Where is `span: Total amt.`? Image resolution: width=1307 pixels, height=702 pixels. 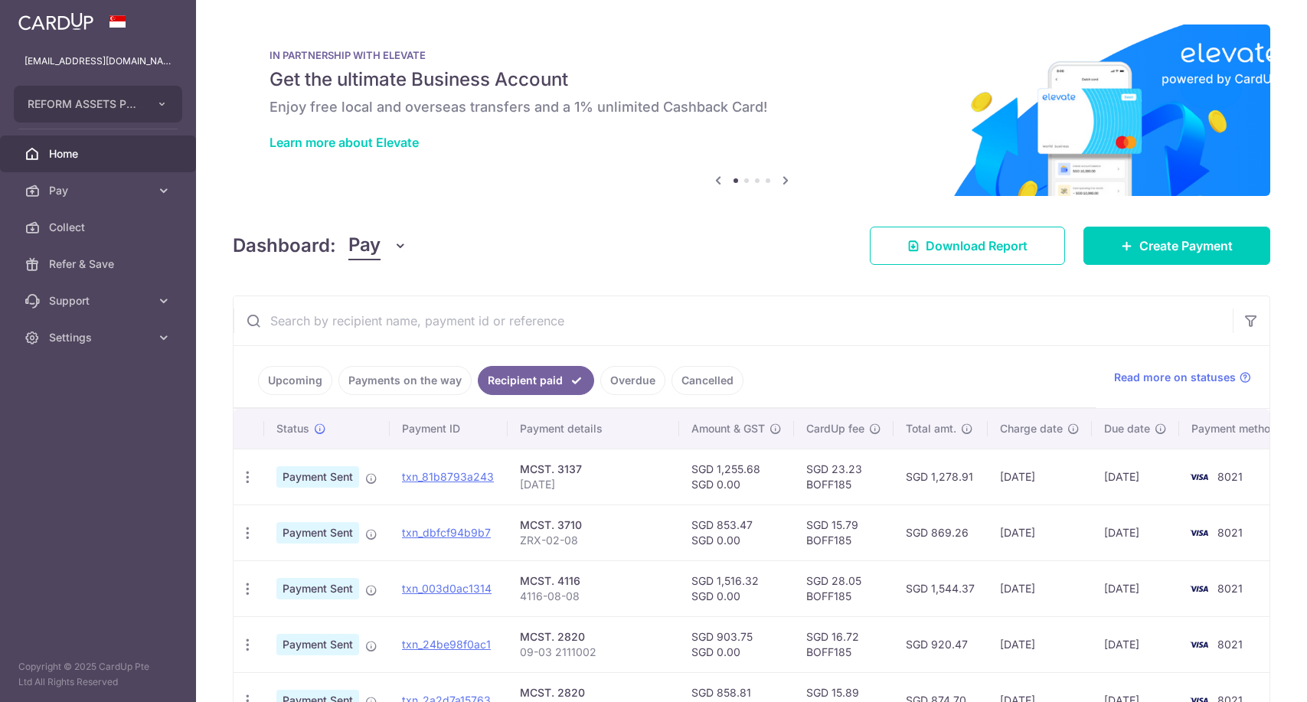 span: Total amt. is located at coordinates (931, 429).